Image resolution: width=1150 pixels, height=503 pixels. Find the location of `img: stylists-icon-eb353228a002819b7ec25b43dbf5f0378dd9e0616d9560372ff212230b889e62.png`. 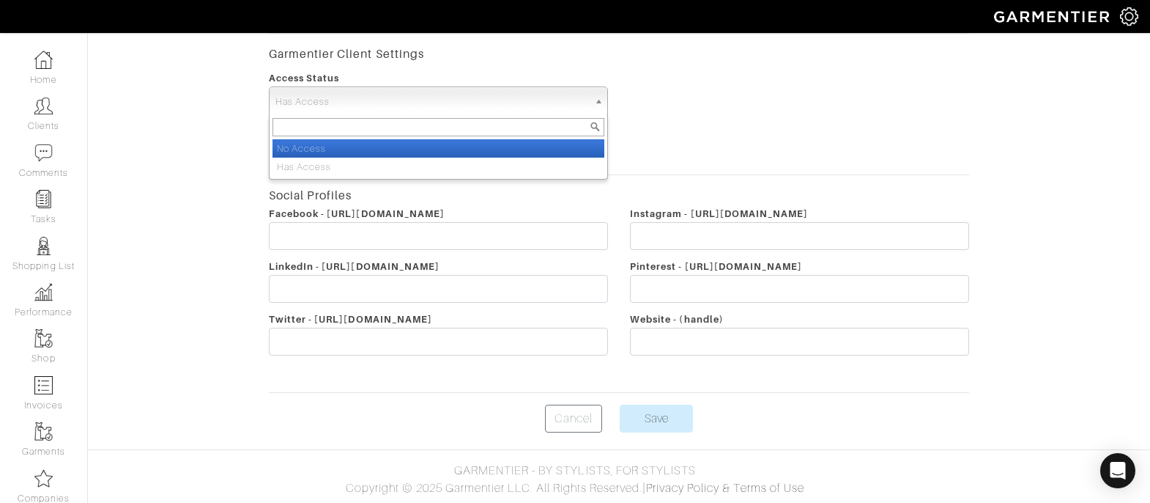

img: stylists-icon-eb353228a002819b7ec25b43dbf5f0378dd9e0616d9560372ff212230b889e62.png is located at coordinates (43, 245).